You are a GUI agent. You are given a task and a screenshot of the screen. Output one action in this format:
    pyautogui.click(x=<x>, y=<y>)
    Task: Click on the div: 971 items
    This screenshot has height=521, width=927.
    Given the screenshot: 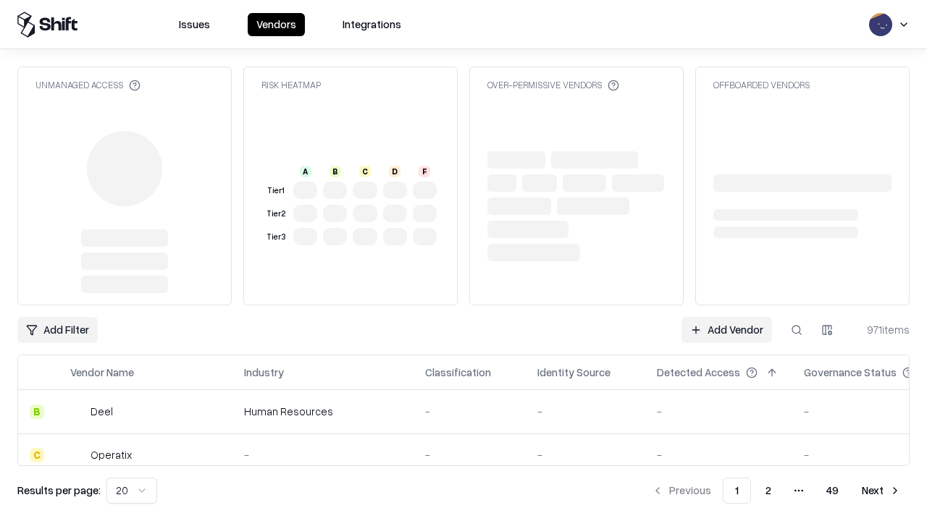 What is the action you would take?
    pyautogui.click(x=880, y=329)
    